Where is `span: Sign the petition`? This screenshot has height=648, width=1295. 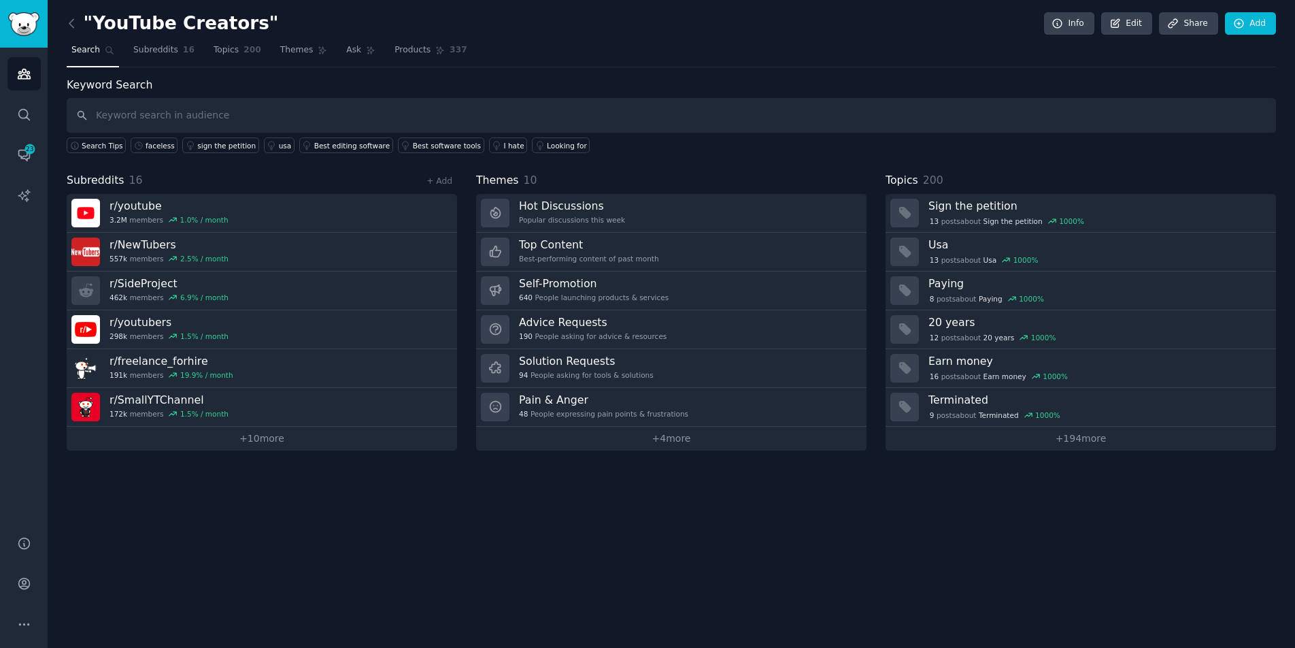
span: Sign the petition is located at coordinates (1013, 221).